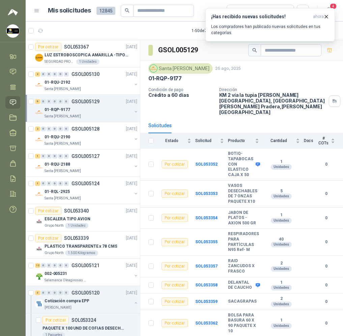  What do you see at coordinates (84, 320) in the screenshot?
I see `p: SOL053324` at bounding box center [84, 320].